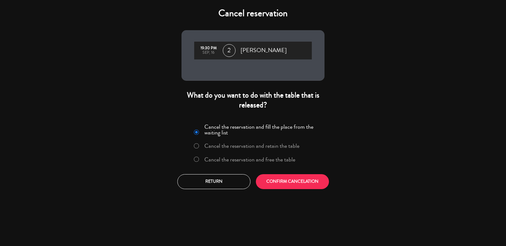 This screenshot has height=246, width=506. What do you see at coordinates (229, 51) in the screenshot?
I see `span: 2` at bounding box center [229, 51].